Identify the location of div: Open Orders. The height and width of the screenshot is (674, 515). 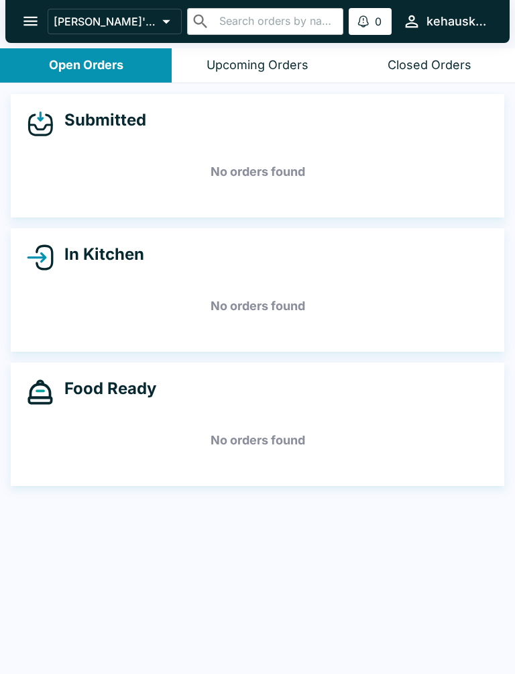
(86, 65).